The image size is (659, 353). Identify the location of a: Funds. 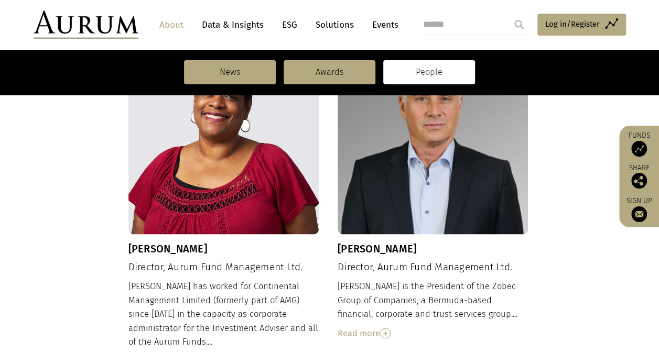
(639, 144).